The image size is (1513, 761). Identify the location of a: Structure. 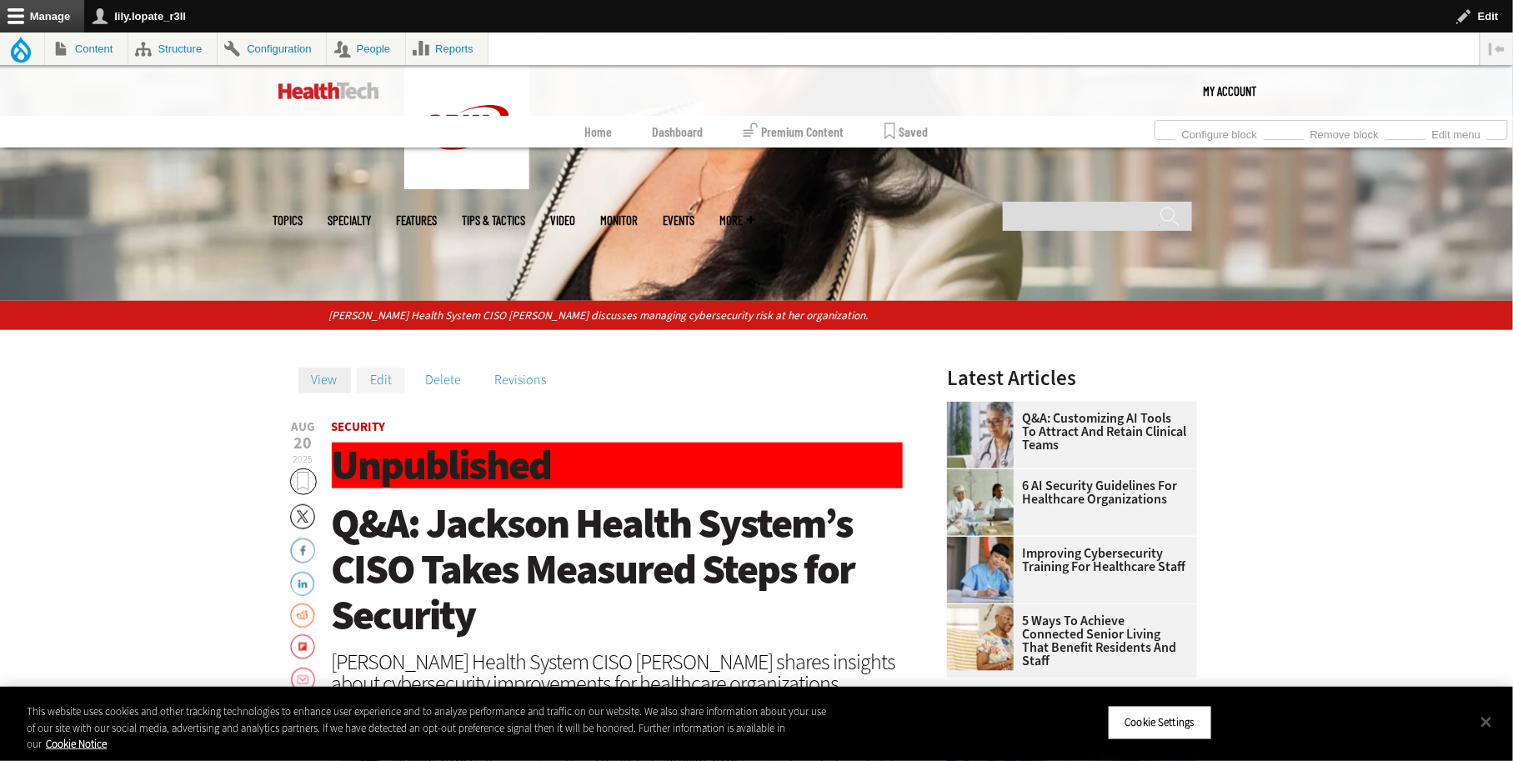
(173, 48).